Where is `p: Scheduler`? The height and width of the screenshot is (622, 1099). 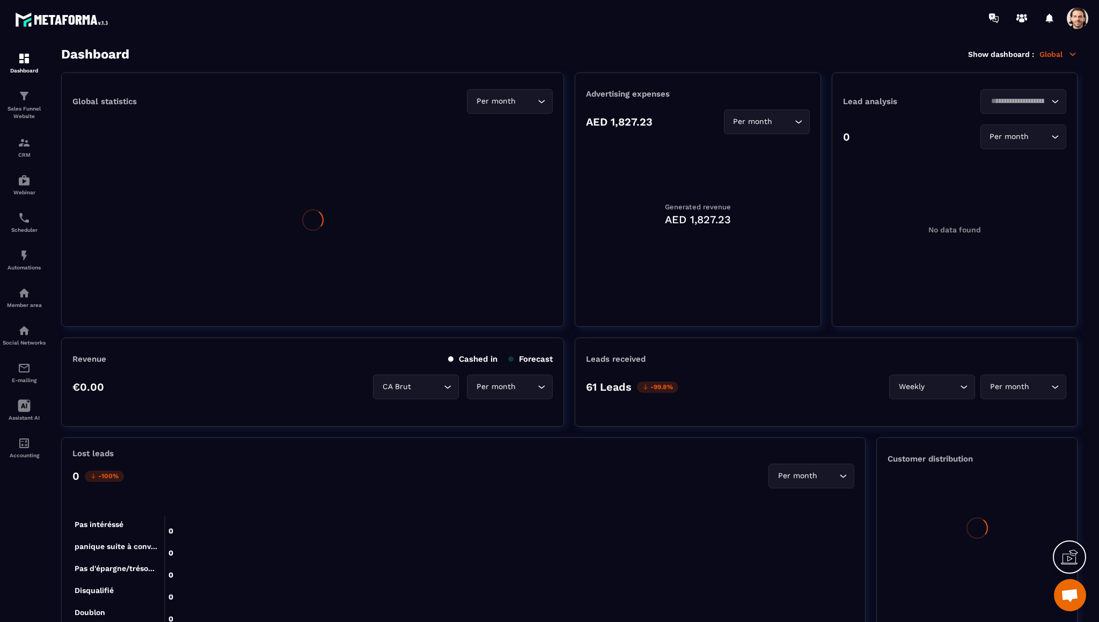
p: Scheduler is located at coordinates (24, 230).